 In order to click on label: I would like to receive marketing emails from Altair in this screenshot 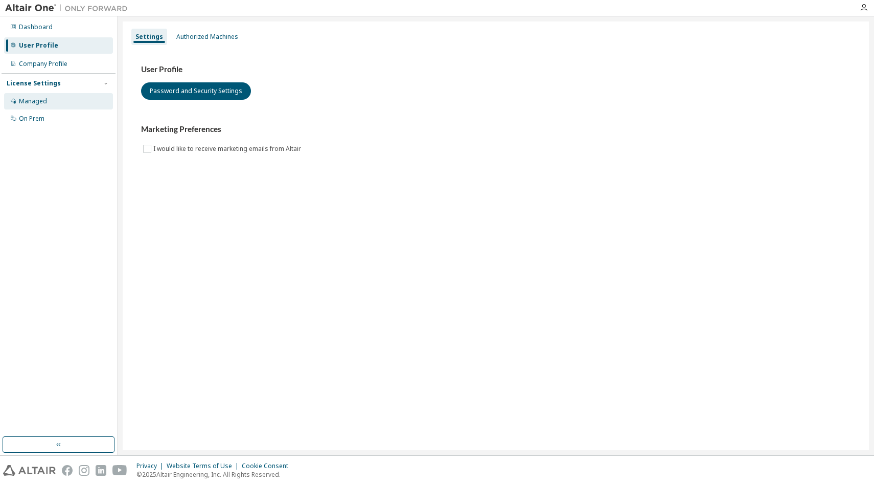, I will do `click(228, 149)`.